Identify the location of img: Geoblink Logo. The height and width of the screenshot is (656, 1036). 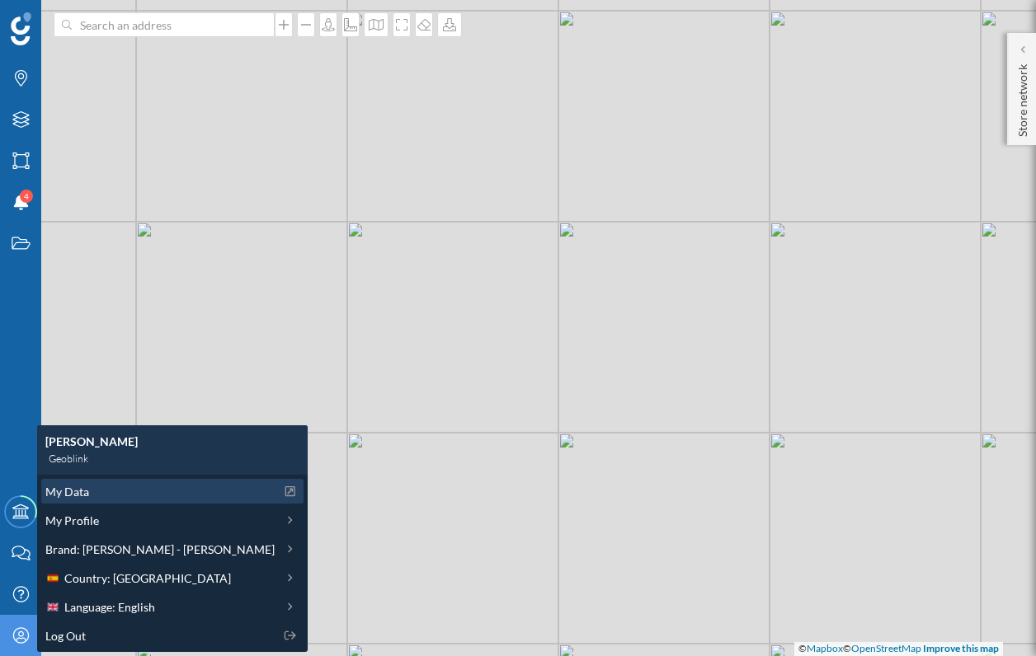
(21, 29).